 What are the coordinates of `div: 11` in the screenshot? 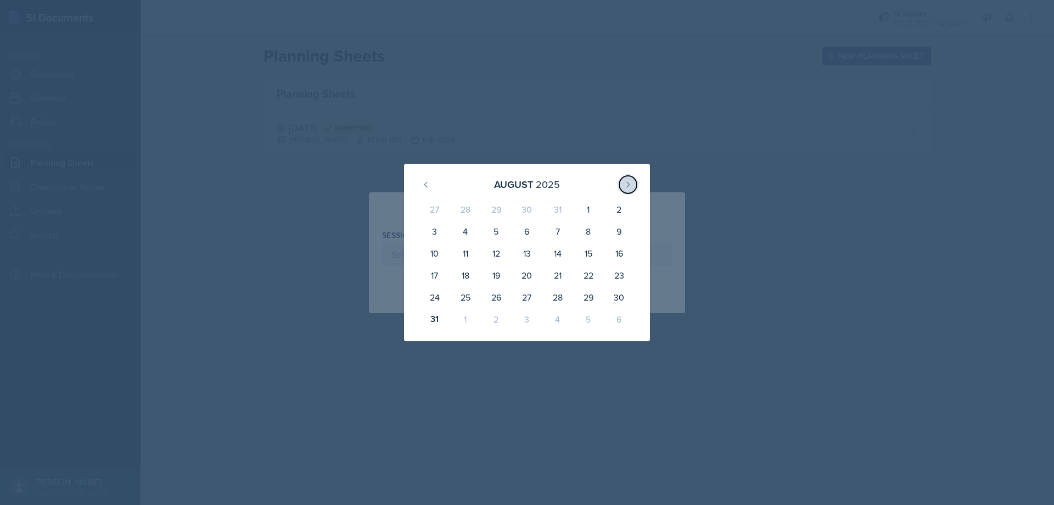 It's located at (466, 253).